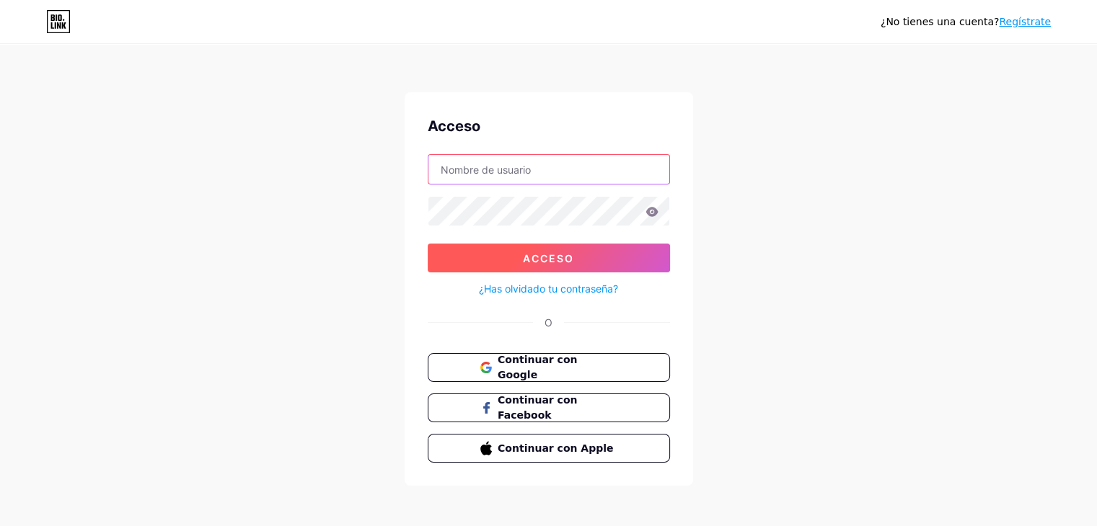 The height and width of the screenshot is (526, 1097). What do you see at coordinates (555, 449) in the screenshot?
I see `font: Continuar con Apple` at bounding box center [555, 449].